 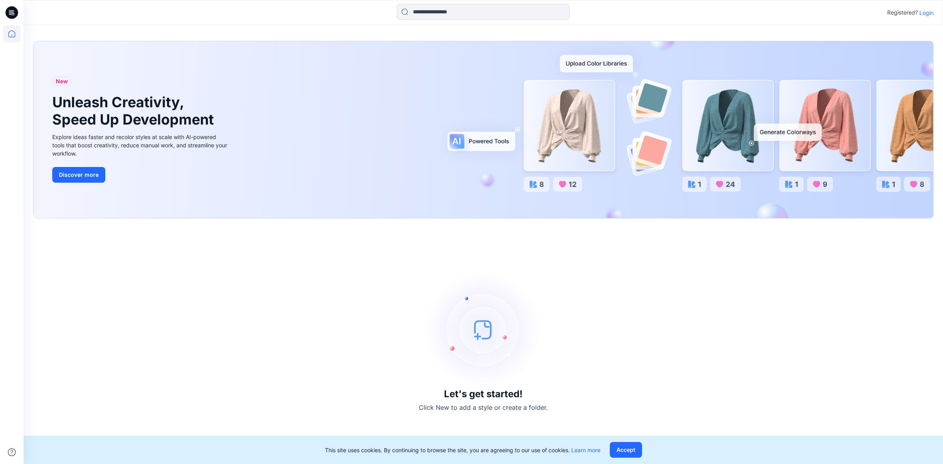 What do you see at coordinates (135, 111) in the screenshot?
I see `h1: Unleash Creativity, Speed Up Development` at bounding box center [135, 111].